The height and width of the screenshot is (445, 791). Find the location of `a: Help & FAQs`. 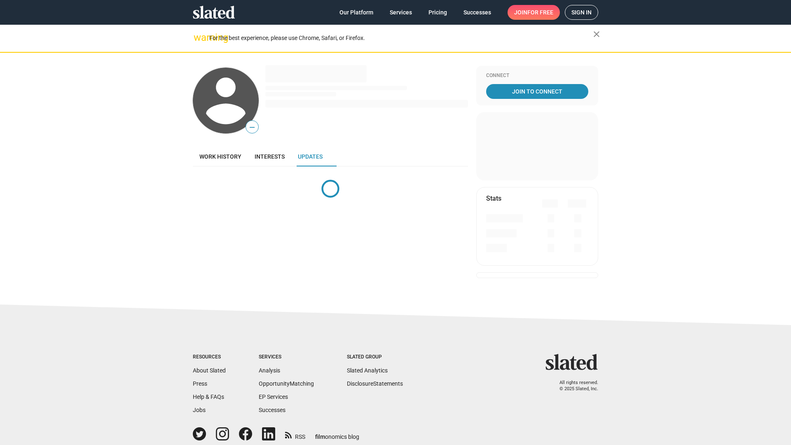

a: Help & FAQs is located at coordinates (208, 397).